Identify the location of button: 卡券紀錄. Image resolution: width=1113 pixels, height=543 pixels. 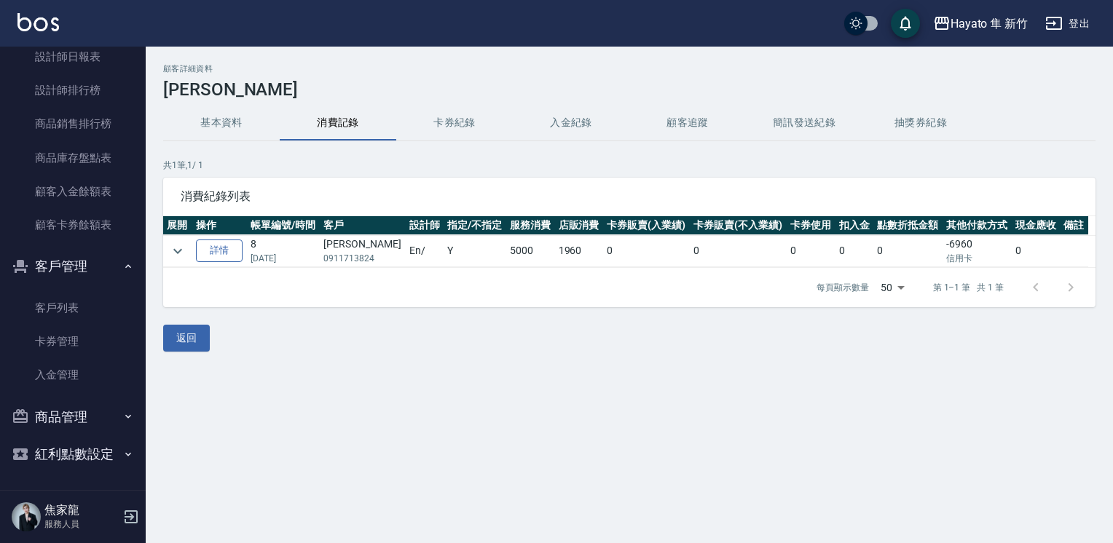
(454, 123).